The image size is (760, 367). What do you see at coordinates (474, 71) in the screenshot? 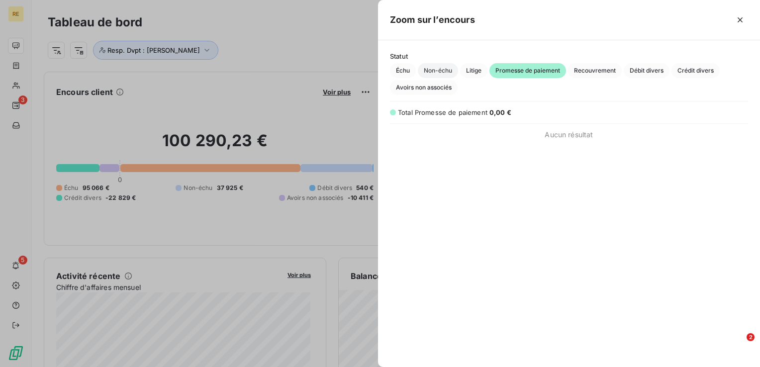
I see `button: Litige` at bounding box center [474, 71].